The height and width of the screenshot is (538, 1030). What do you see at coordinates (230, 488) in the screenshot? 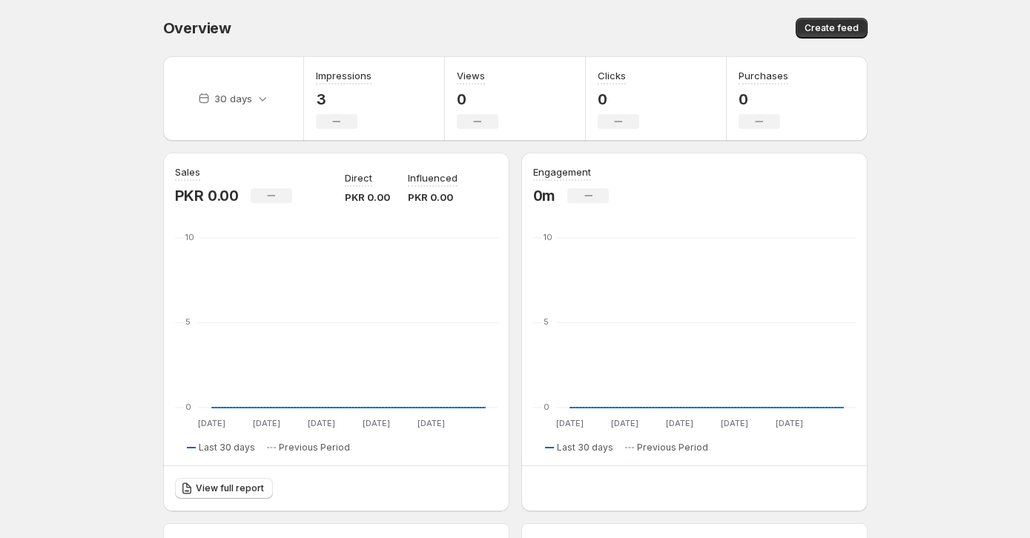
I see `span: View full report` at bounding box center [230, 488].